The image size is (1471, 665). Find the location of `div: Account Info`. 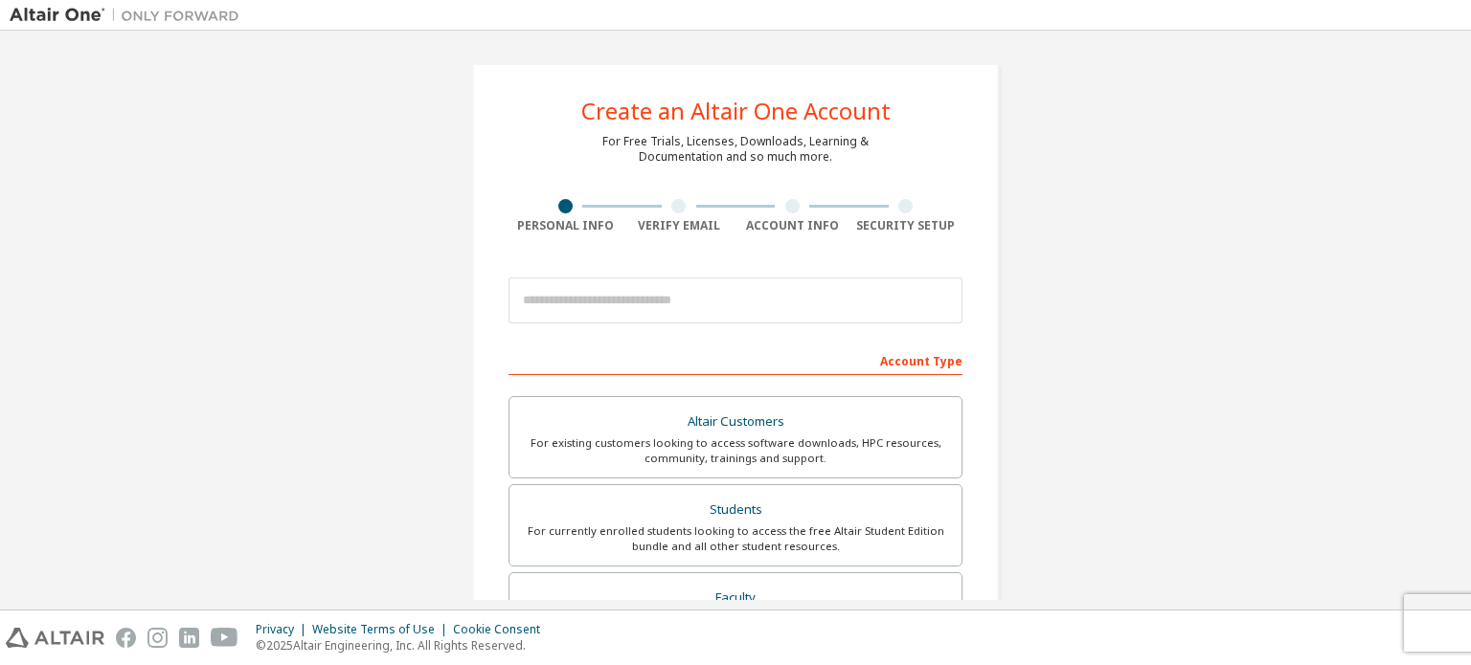

div: Account Info is located at coordinates (792, 226).